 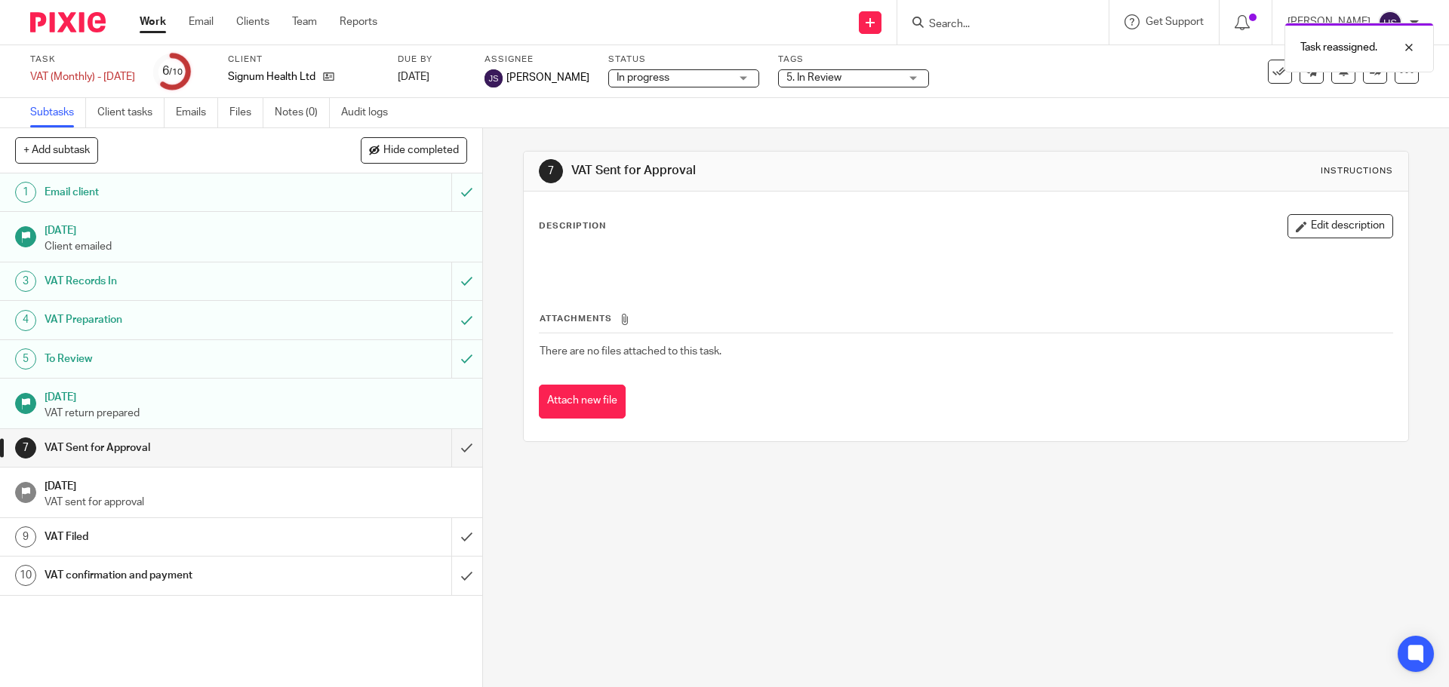 What do you see at coordinates (26, 192) in the screenshot?
I see `div: 1` at bounding box center [26, 192].